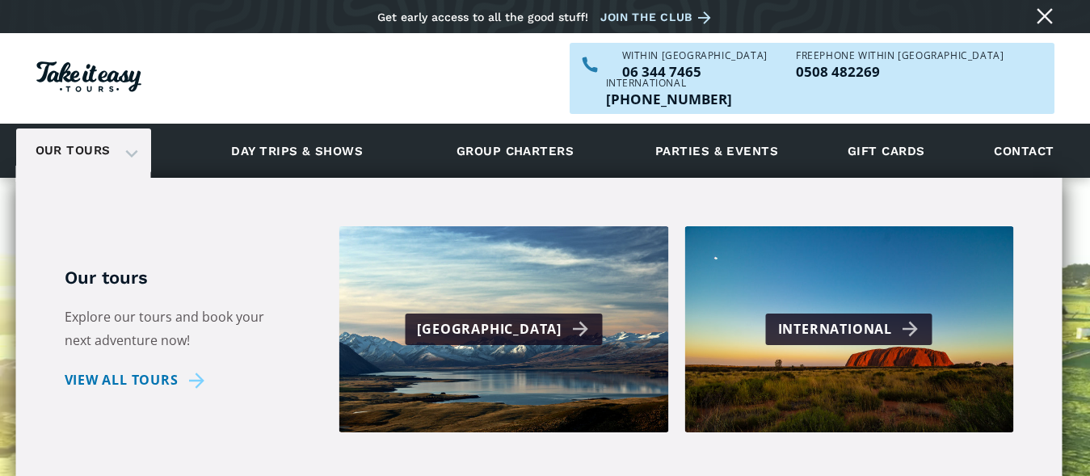 This screenshot has height=476, width=1090. I want to click on a: Call us outside of NZ on +6463447465, so click(669, 99).